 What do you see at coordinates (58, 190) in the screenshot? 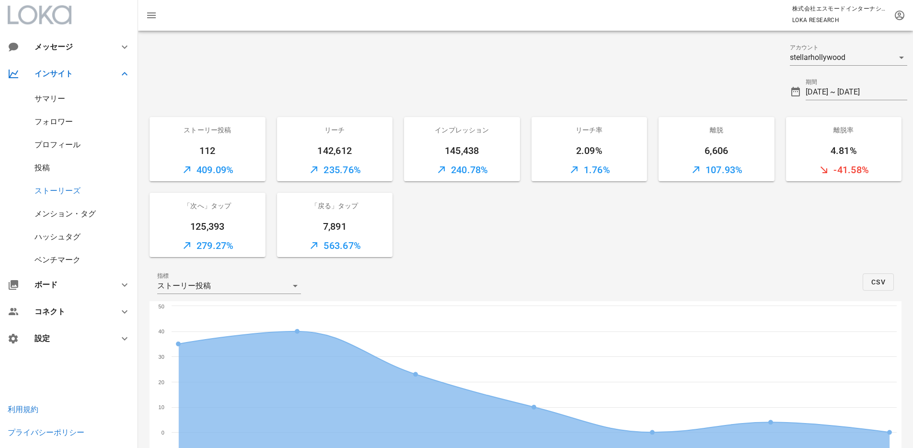
I see `div: ストーリーズ` at bounding box center [58, 190].